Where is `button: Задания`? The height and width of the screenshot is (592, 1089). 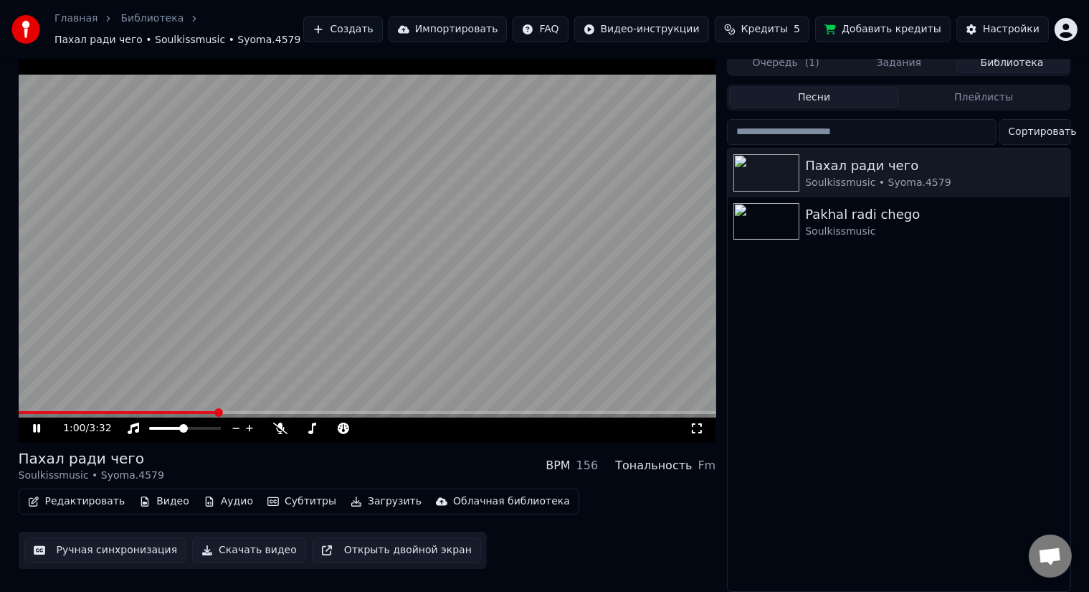
button: Задания is located at coordinates (899, 62).